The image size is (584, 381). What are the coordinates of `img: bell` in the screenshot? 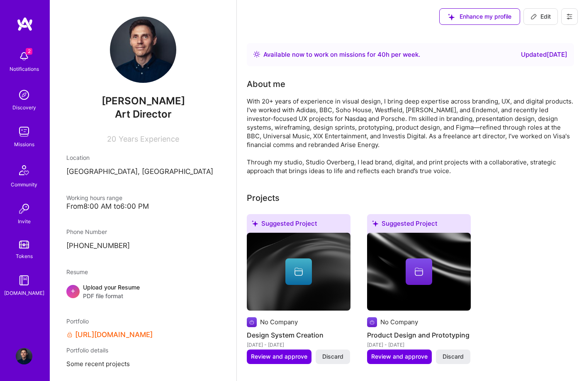 It's located at (24, 56).